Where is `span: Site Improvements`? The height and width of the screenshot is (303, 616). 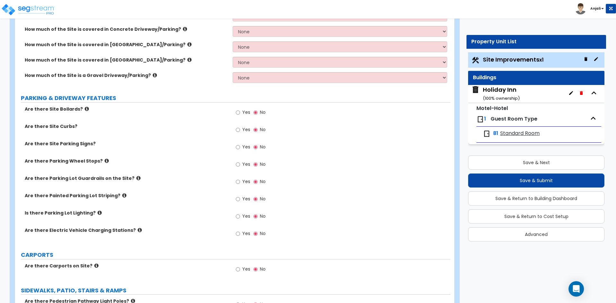 span: Site Improvements is located at coordinates (513, 59).